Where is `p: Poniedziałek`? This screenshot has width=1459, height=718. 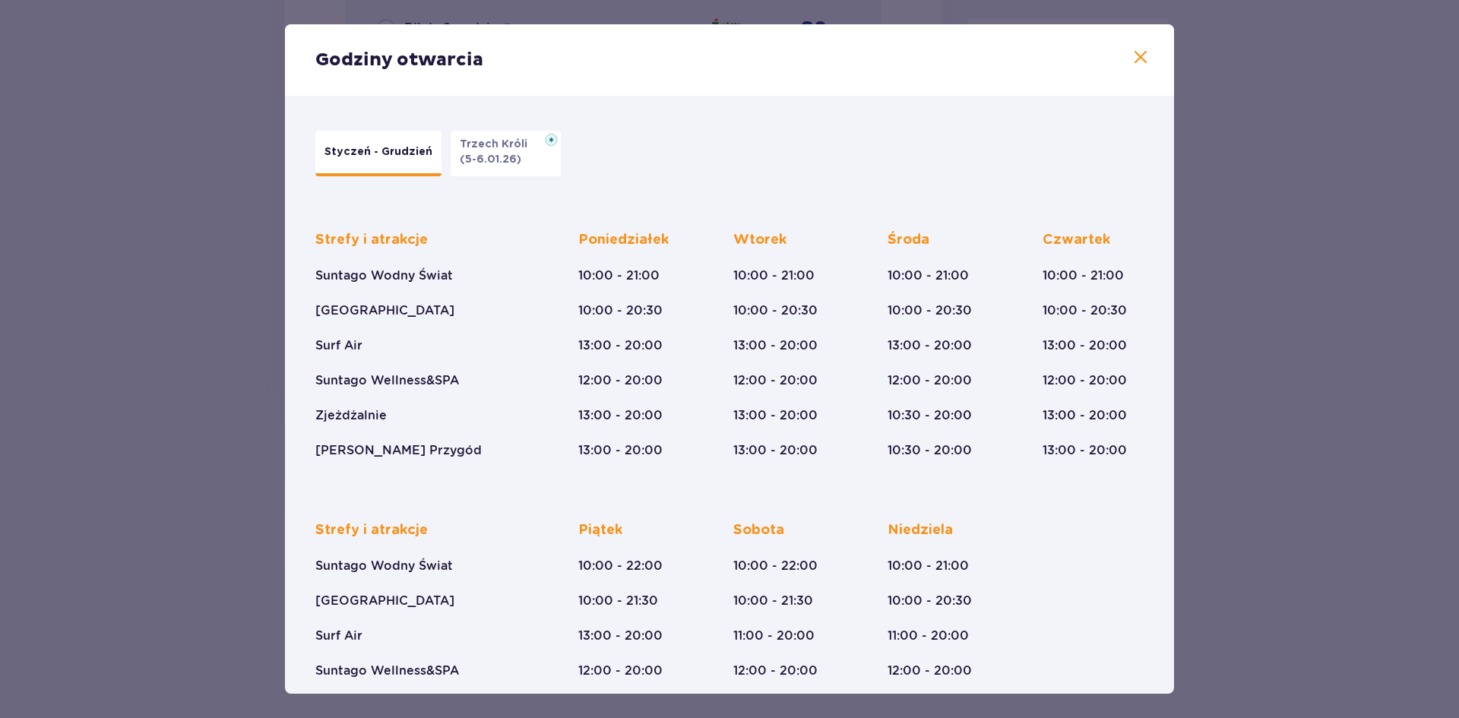
p: Poniedziałek is located at coordinates (623, 240).